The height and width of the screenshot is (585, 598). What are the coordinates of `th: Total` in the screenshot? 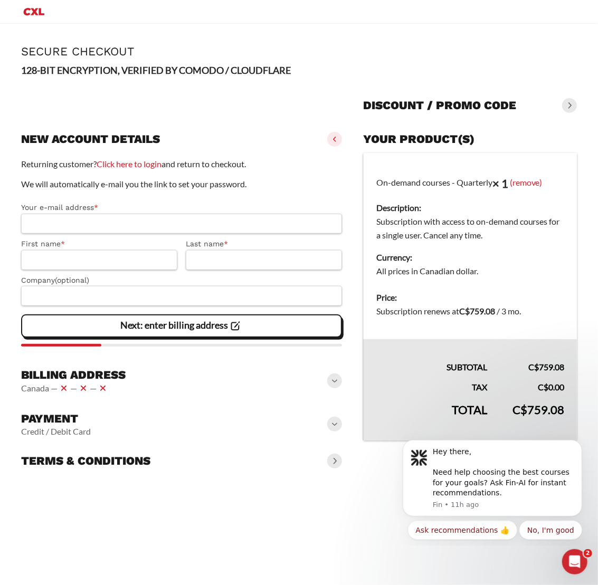 It's located at (431, 418).